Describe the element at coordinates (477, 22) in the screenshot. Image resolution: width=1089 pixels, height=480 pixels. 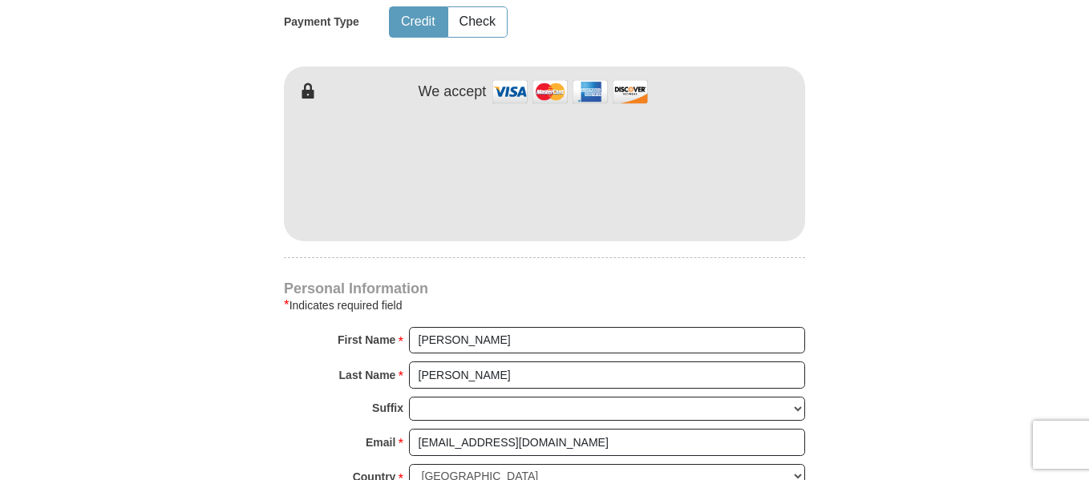
I see `button: Check` at that location.